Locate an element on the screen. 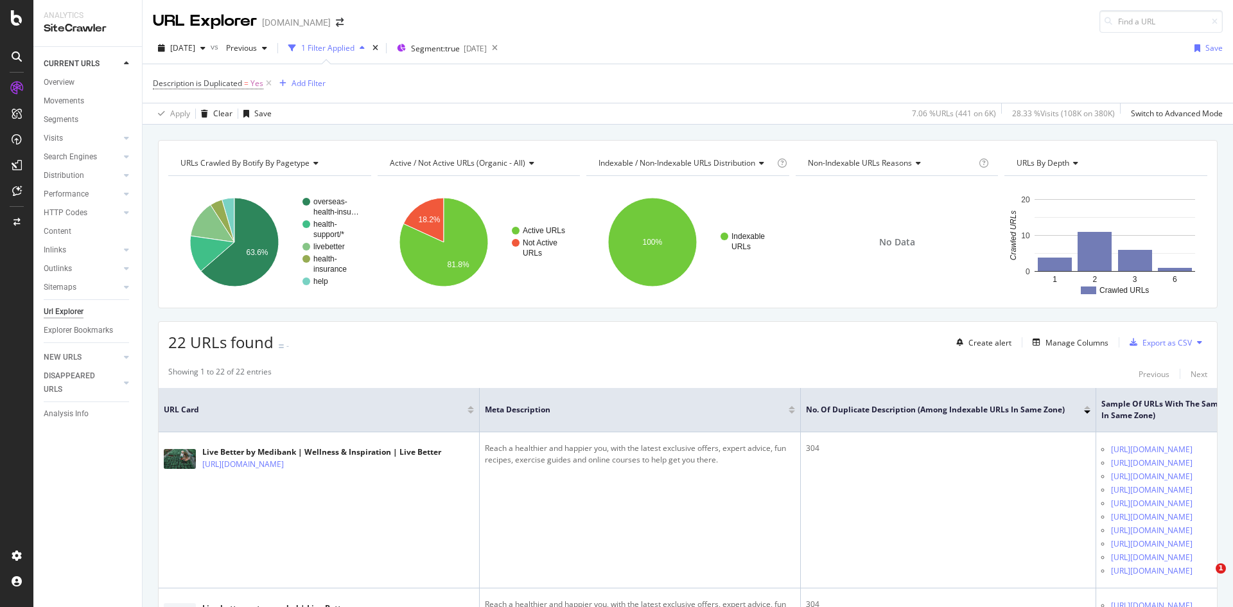 This screenshot has width=1233, height=607. span: 22 URLs found is located at coordinates (221, 342).